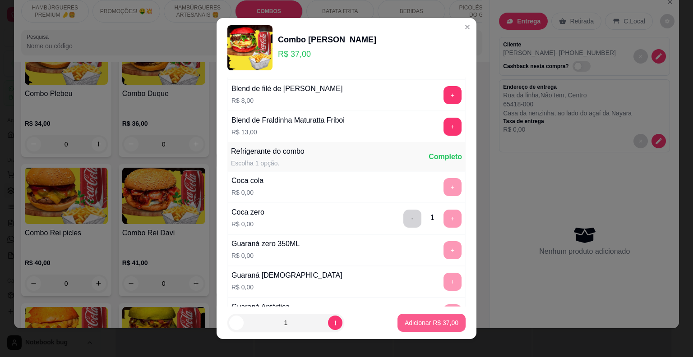  I want to click on button: decrease-product-quantity, so click(236, 323).